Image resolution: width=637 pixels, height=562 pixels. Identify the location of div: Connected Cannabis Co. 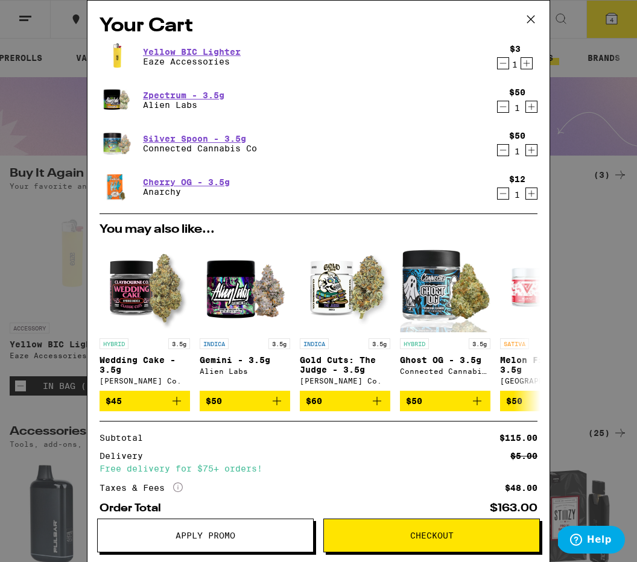
(445, 371).